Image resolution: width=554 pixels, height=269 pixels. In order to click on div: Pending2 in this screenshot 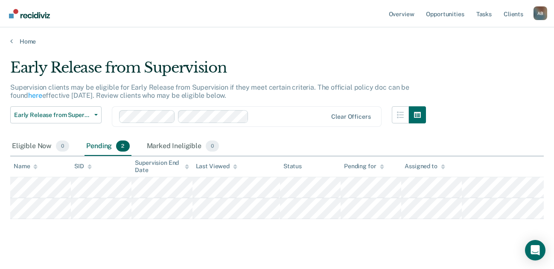, I will do `click(108, 146)`.